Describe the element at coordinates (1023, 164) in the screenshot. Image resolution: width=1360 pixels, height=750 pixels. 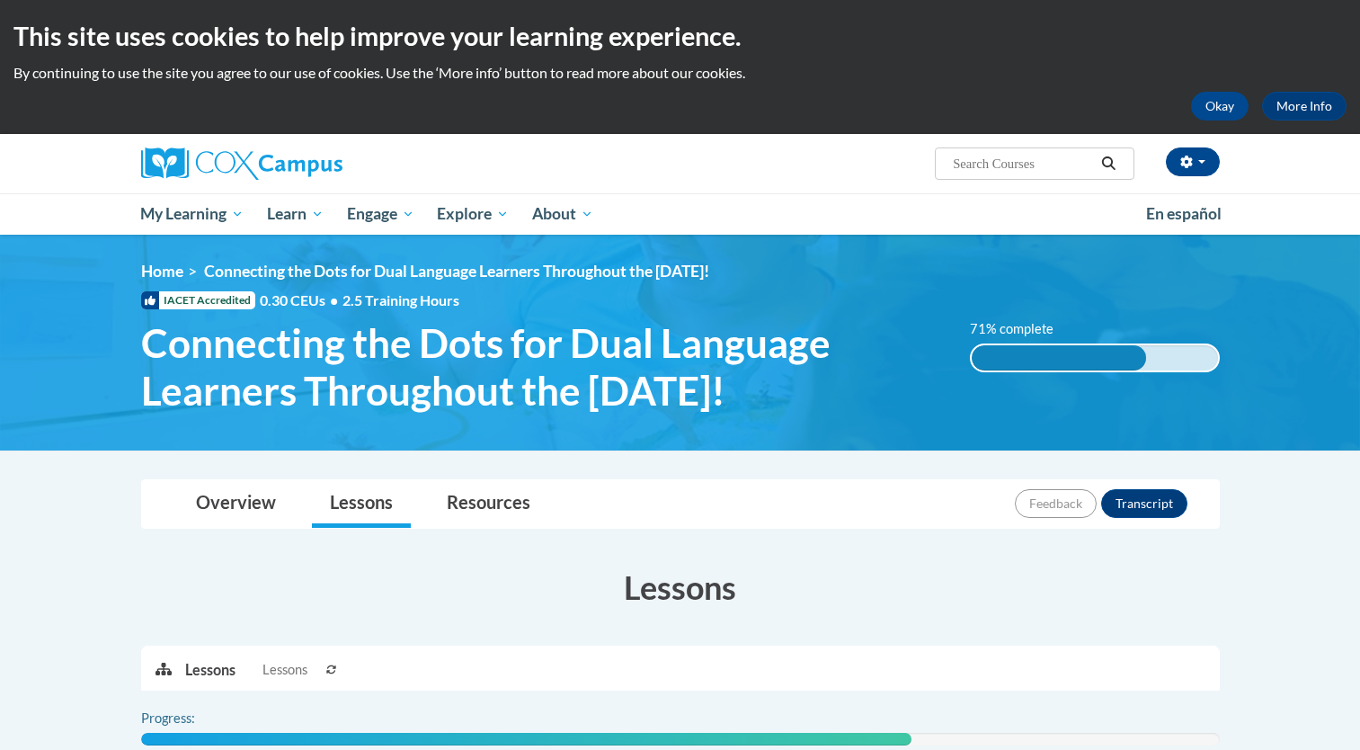
I see `input: Search Courses` at that location.